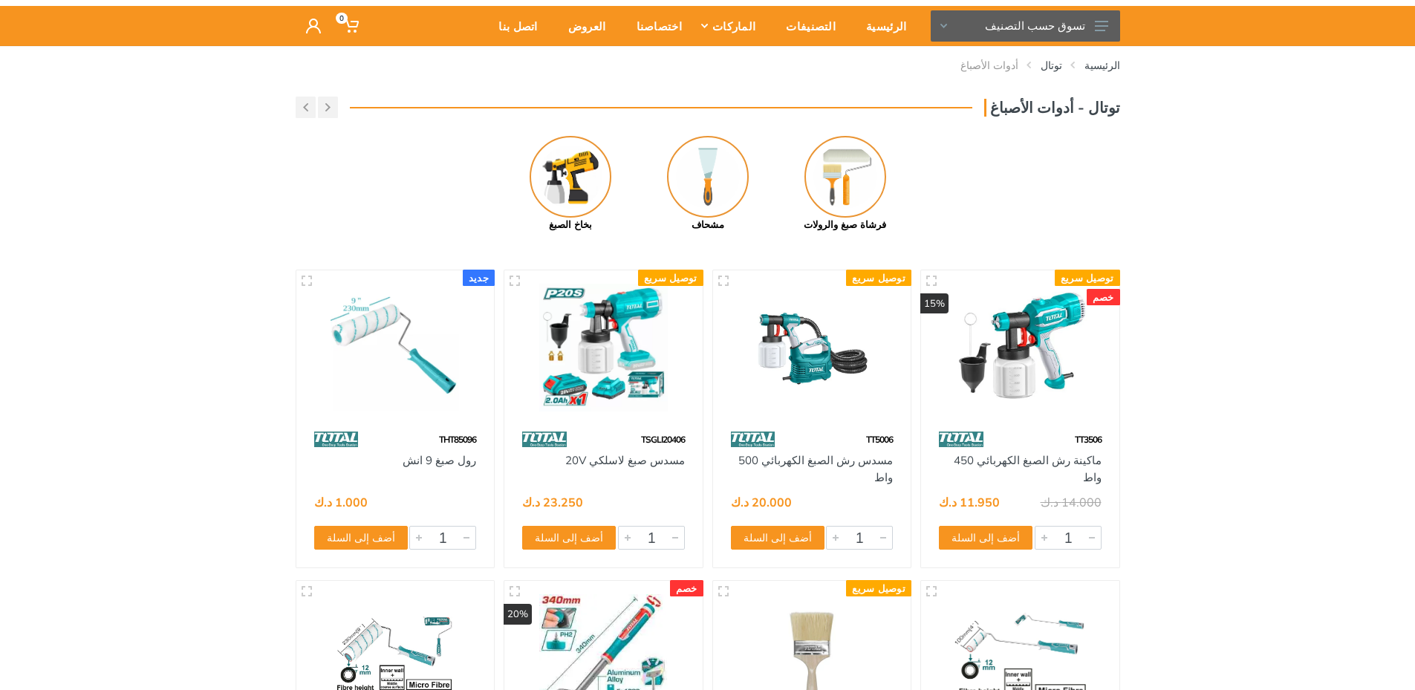  I want to click on img: Royal - بخاخ الصبغ, so click(570, 177).